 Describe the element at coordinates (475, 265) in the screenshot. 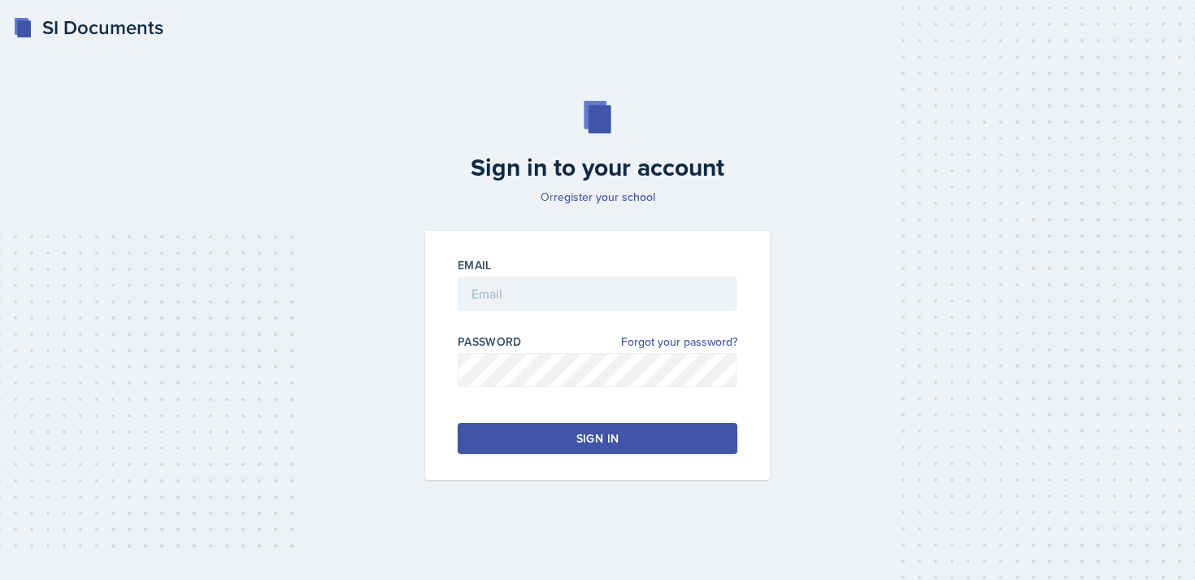

I see `label: Email` at that location.